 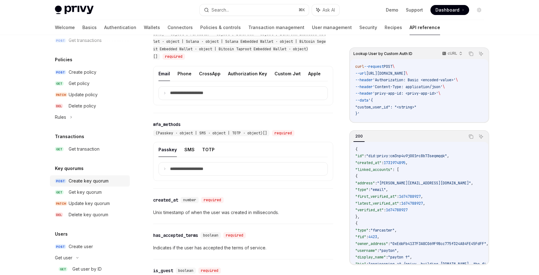 What do you see at coordinates (83, 95) in the screenshot?
I see `div: Update policy` at bounding box center [83, 95].